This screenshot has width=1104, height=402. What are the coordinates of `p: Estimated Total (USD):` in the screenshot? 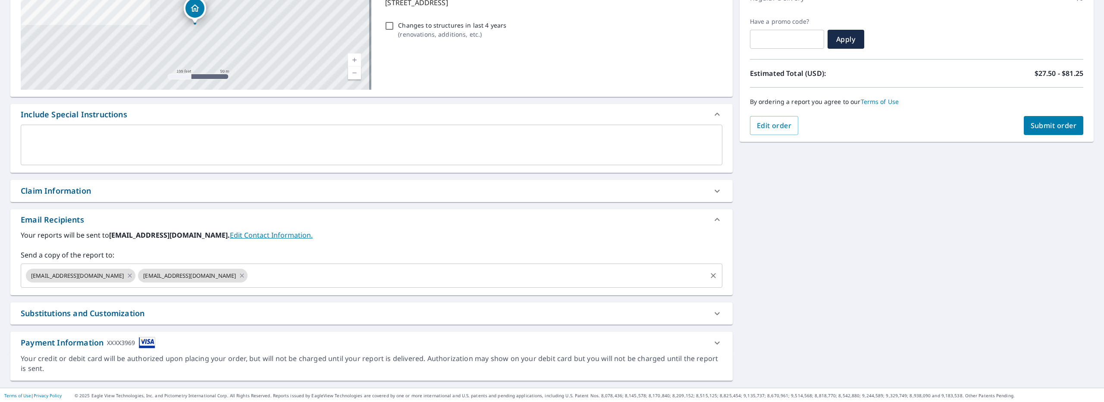 It's located at (833, 73).